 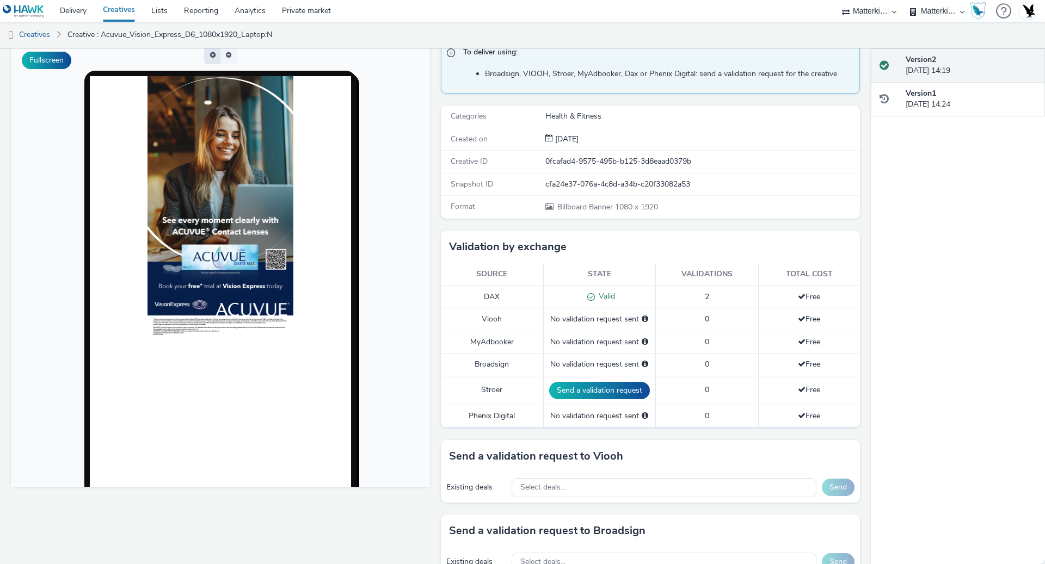 What do you see at coordinates (23, 11) in the screenshot?
I see `img: undefined Logo` at bounding box center [23, 11].